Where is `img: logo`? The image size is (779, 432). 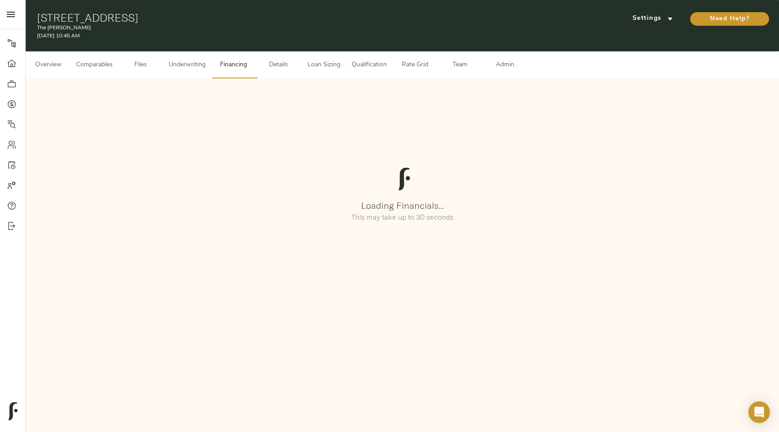 img: logo is located at coordinates (404, 179).